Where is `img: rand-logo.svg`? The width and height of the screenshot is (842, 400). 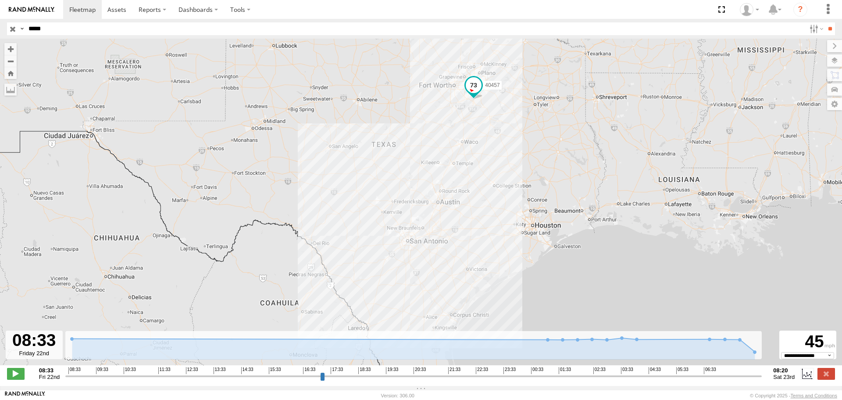 img: rand-logo.svg is located at coordinates (32, 10).